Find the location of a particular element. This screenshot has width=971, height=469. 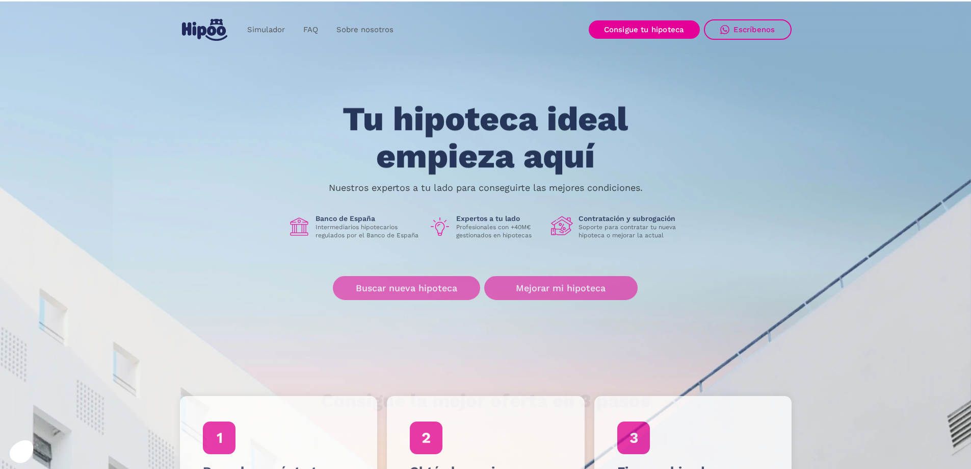

div: Escríbenos is located at coordinates (755, 30).